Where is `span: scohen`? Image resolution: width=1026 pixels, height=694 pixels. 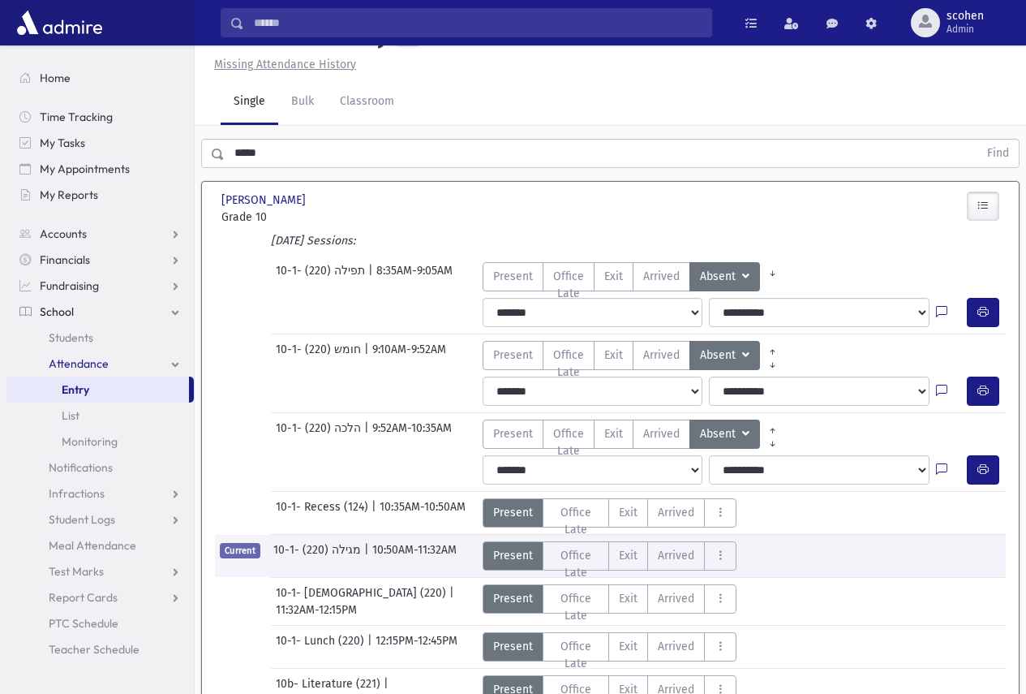
span: scohen is located at coordinates (966, 16).